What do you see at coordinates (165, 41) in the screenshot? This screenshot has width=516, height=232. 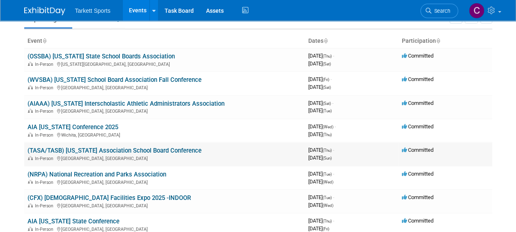 I see `th: Event` at bounding box center [165, 41].